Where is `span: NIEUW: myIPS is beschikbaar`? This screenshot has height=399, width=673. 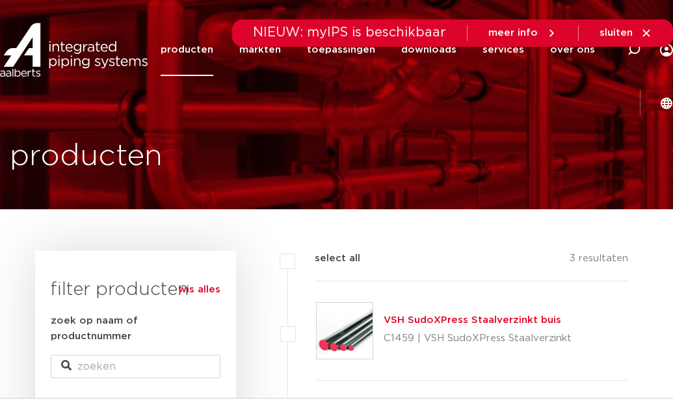 span: NIEUW: myIPS is beschikbaar is located at coordinates (349, 32).